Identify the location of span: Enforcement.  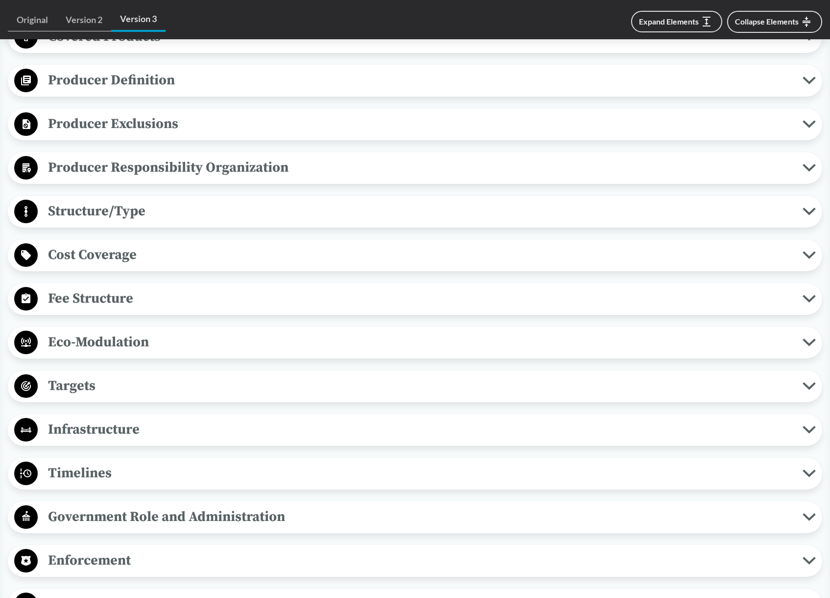
(420, 560).